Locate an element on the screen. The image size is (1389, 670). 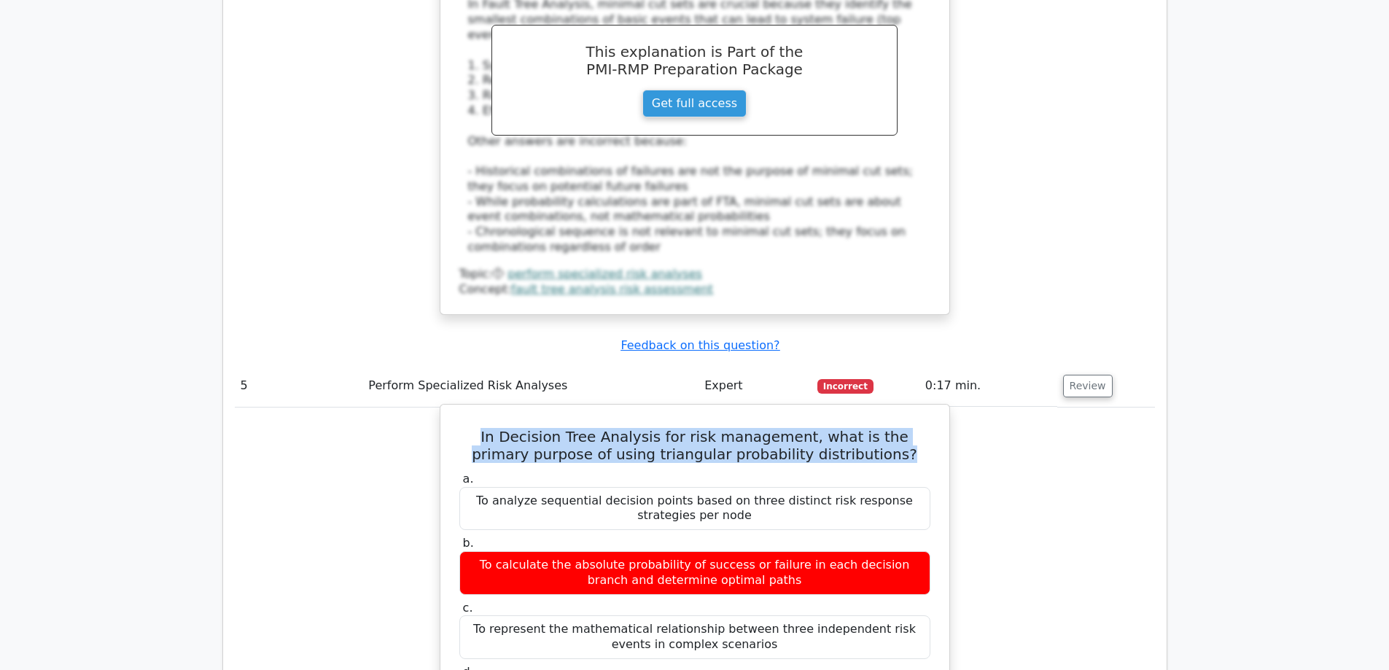
u: Feedback on this question? is located at coordinates (700, 345).